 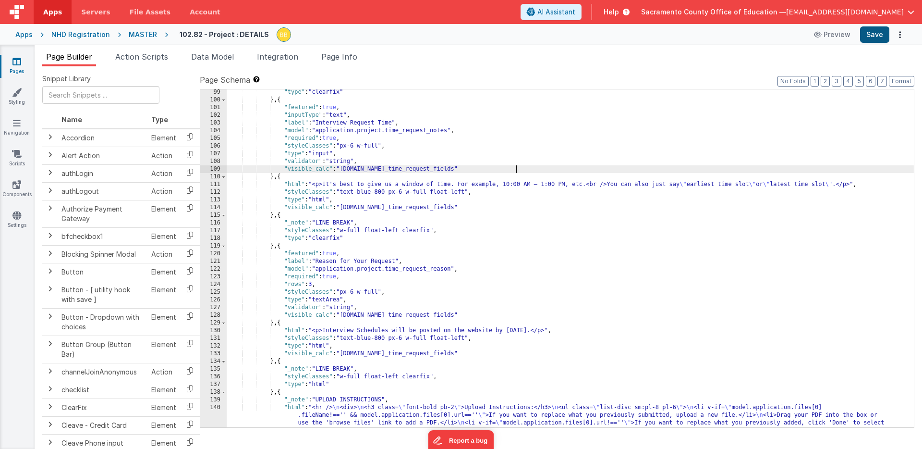 What do you see at coordinates (81, 35) in the screenshot?
I see `div: NHD Registration` at bounding box center [81, 35].